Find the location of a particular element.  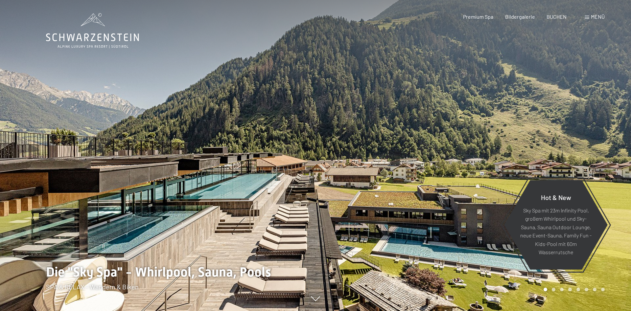

div: Carousel Page 6 is located at coordinates (586, 289).